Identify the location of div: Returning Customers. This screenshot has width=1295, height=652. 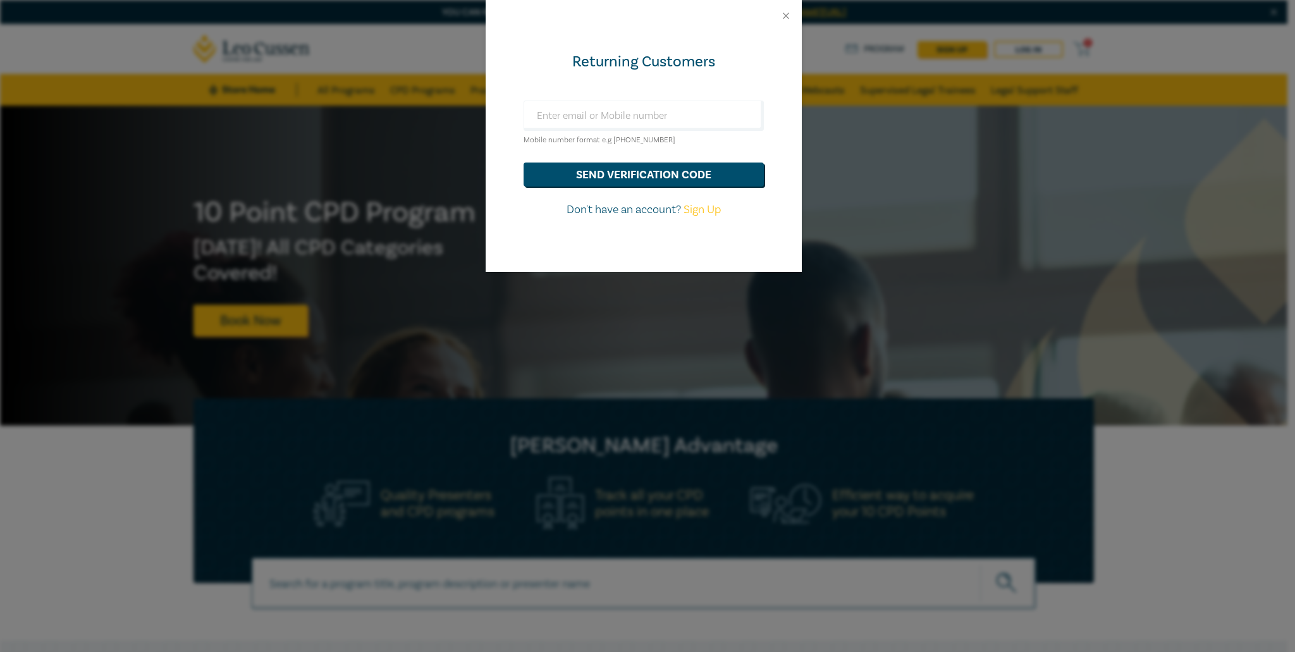
(644, 62).